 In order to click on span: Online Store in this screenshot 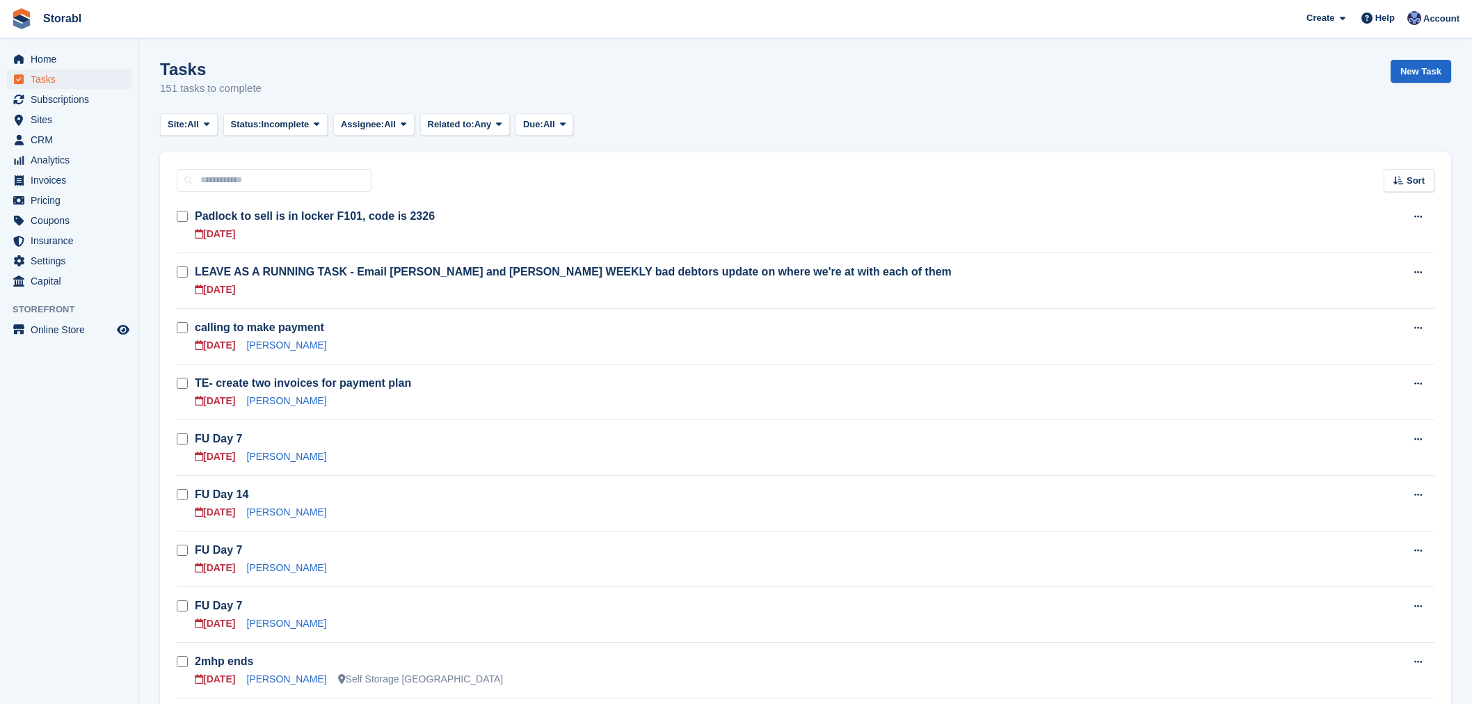, I will do `click(72, 330)`.